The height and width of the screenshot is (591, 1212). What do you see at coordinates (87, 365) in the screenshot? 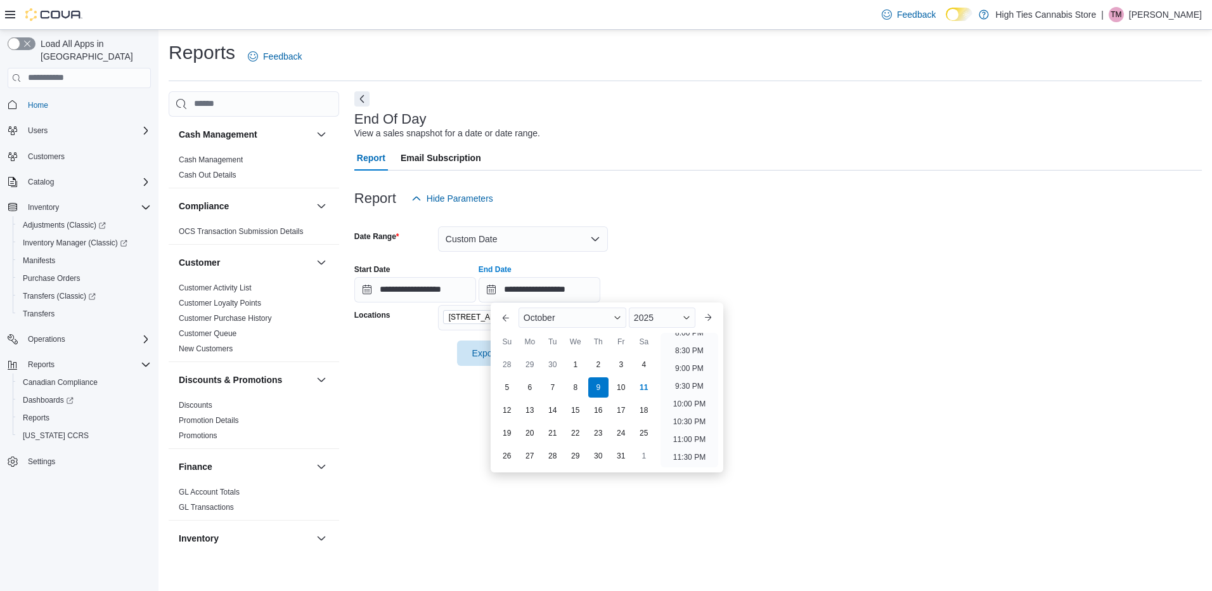
I see `span: Reports` at bounding box center [87, 365].